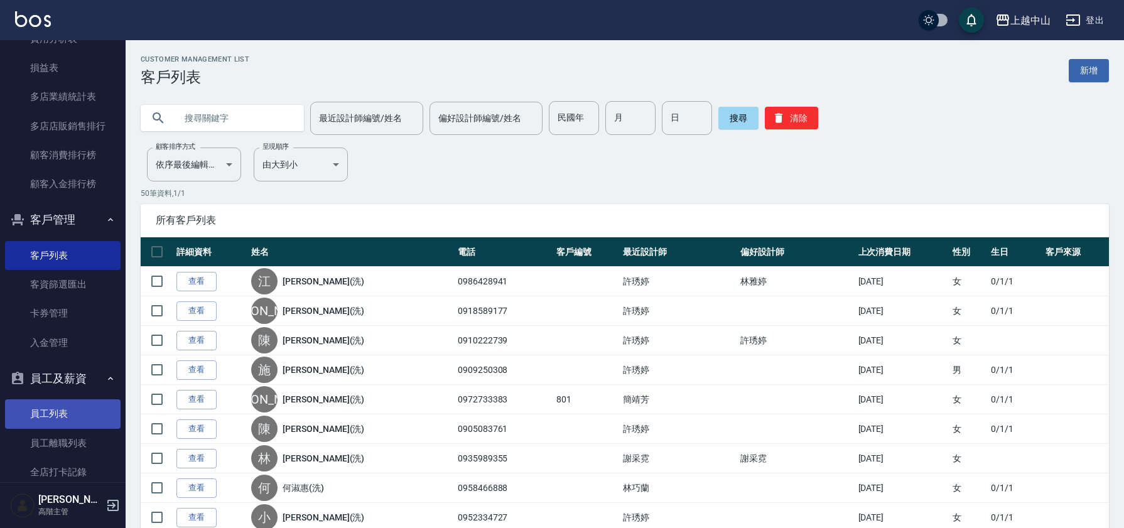  I want to click on button: 搜尋, so click(739, 118).